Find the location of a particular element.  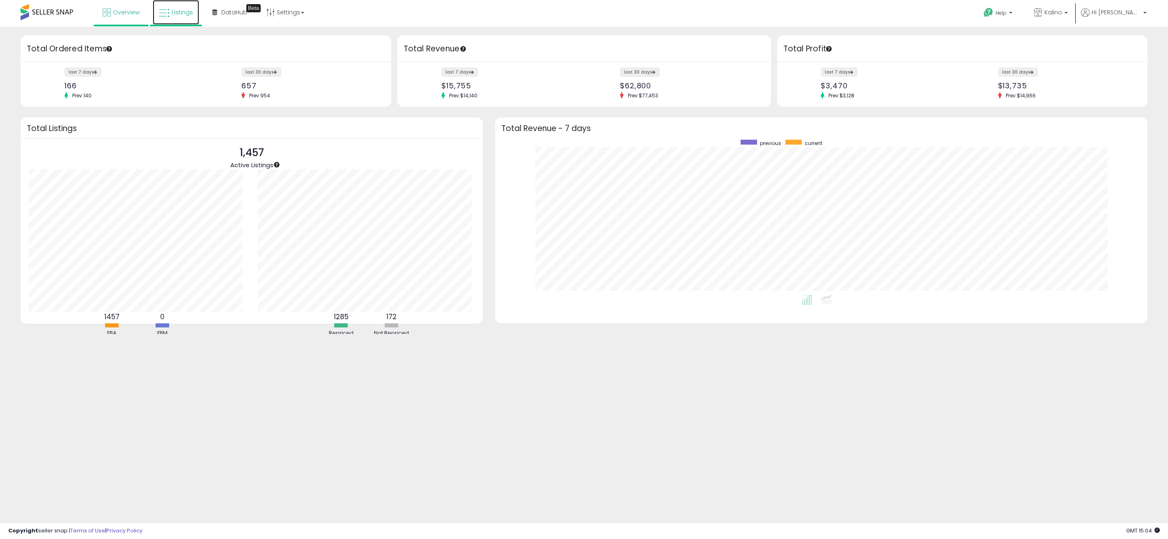

h3: Total Listings is located at coordinates (252, 128).